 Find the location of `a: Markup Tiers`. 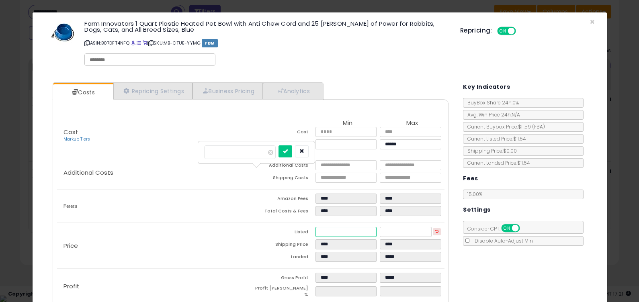

a: Markup Tiers is located at coordinates (77, 139).